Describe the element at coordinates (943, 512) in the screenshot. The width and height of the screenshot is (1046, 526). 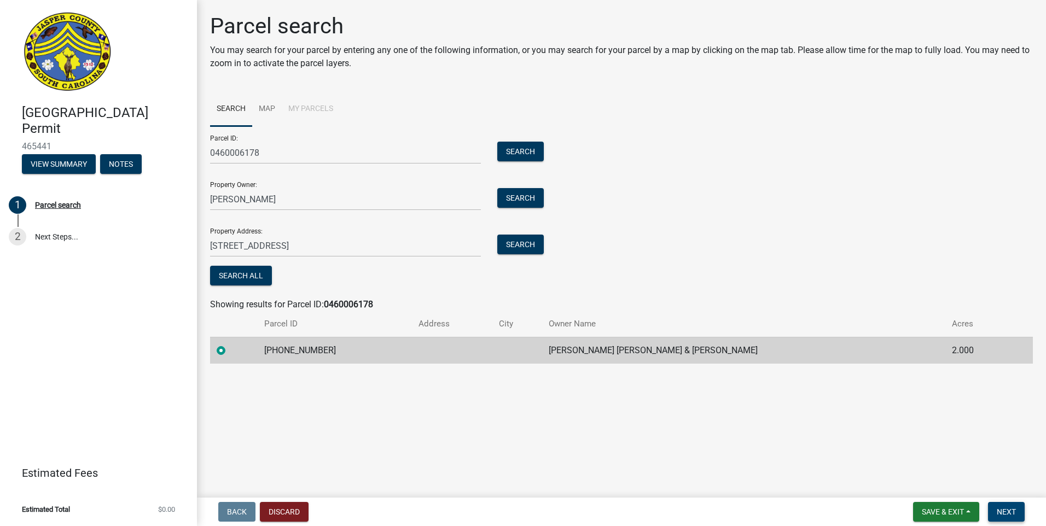
I see `span: Save & Exit` at that location.